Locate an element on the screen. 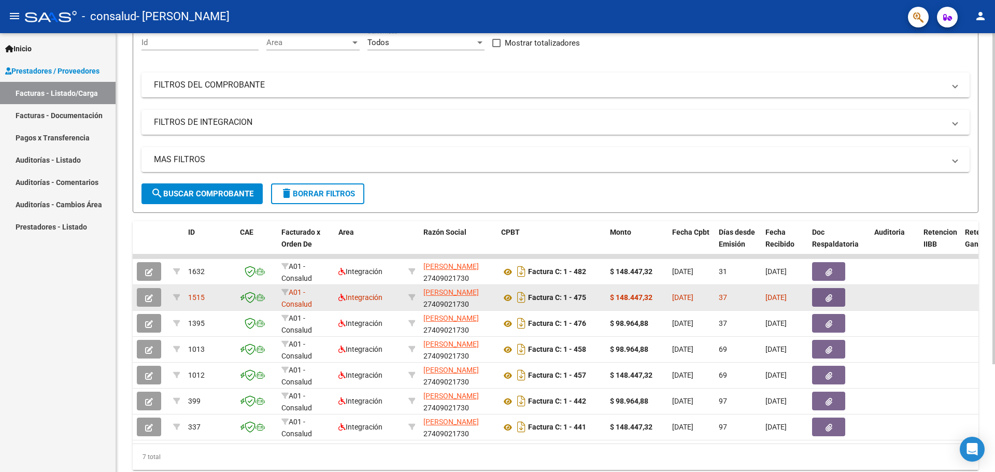  span: Facturado x Orden De is located at coordinates (301, 238).